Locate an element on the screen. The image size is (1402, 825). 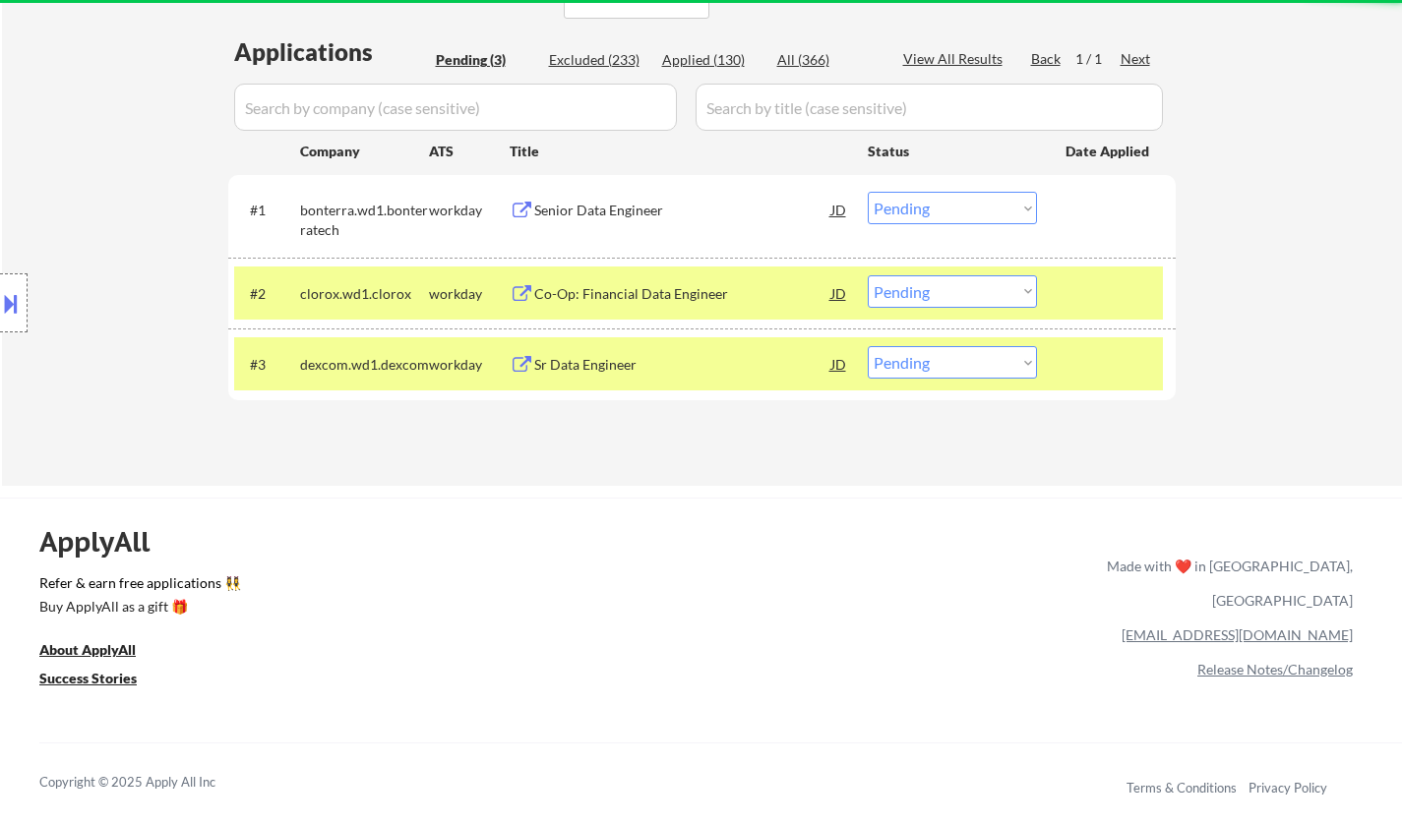
a: Release Notes/Changelog is located at coordinates (1275, 669).